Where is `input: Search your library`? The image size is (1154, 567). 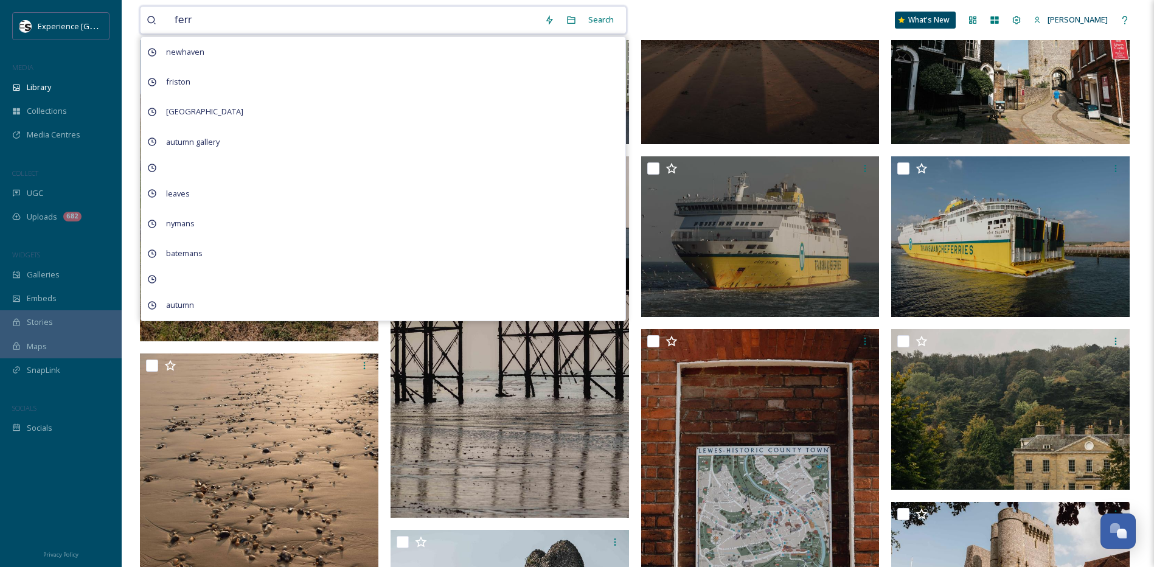 input: Search your library is located at coordinates (353, 20).